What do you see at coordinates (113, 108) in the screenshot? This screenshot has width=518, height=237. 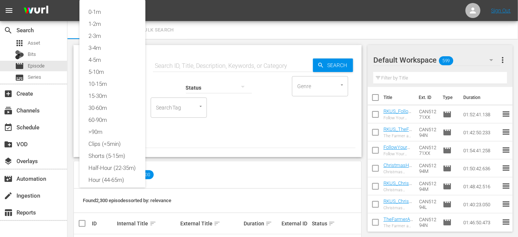 I see `div: 30-60m` at bounding box center [113, 108].